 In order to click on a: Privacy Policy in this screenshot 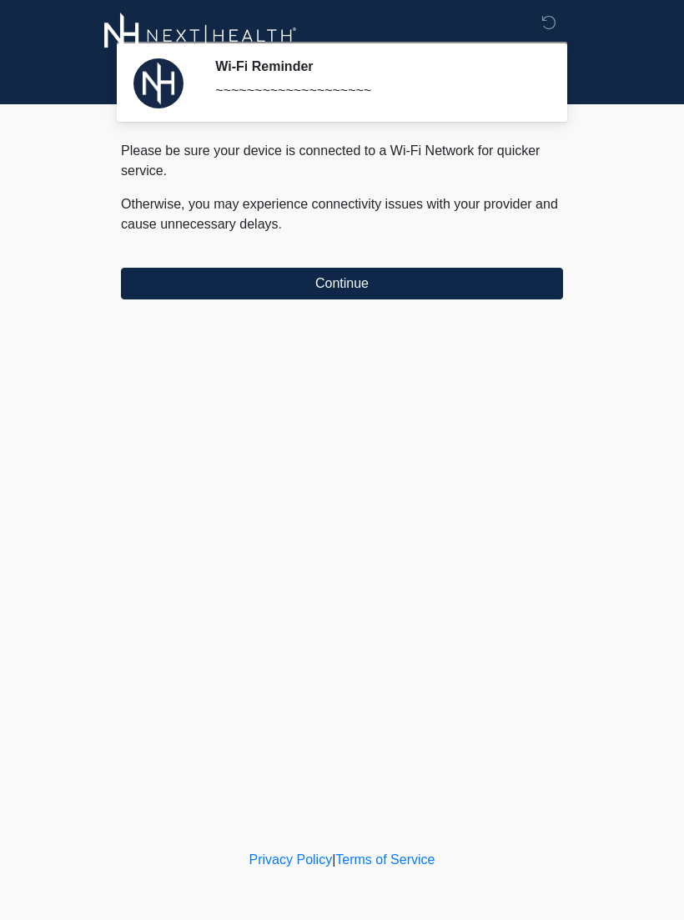, I will do `click(291, 859)`.